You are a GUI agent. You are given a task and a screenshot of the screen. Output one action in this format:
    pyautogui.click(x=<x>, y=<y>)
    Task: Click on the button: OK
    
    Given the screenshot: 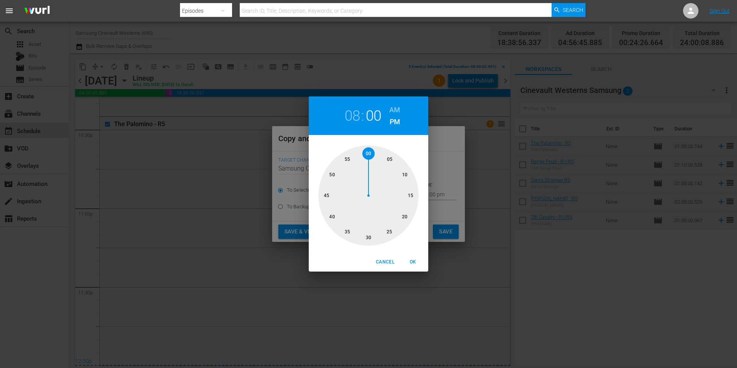 What is the action you would take?
    pyautogui.click(x=413, y=262)
    